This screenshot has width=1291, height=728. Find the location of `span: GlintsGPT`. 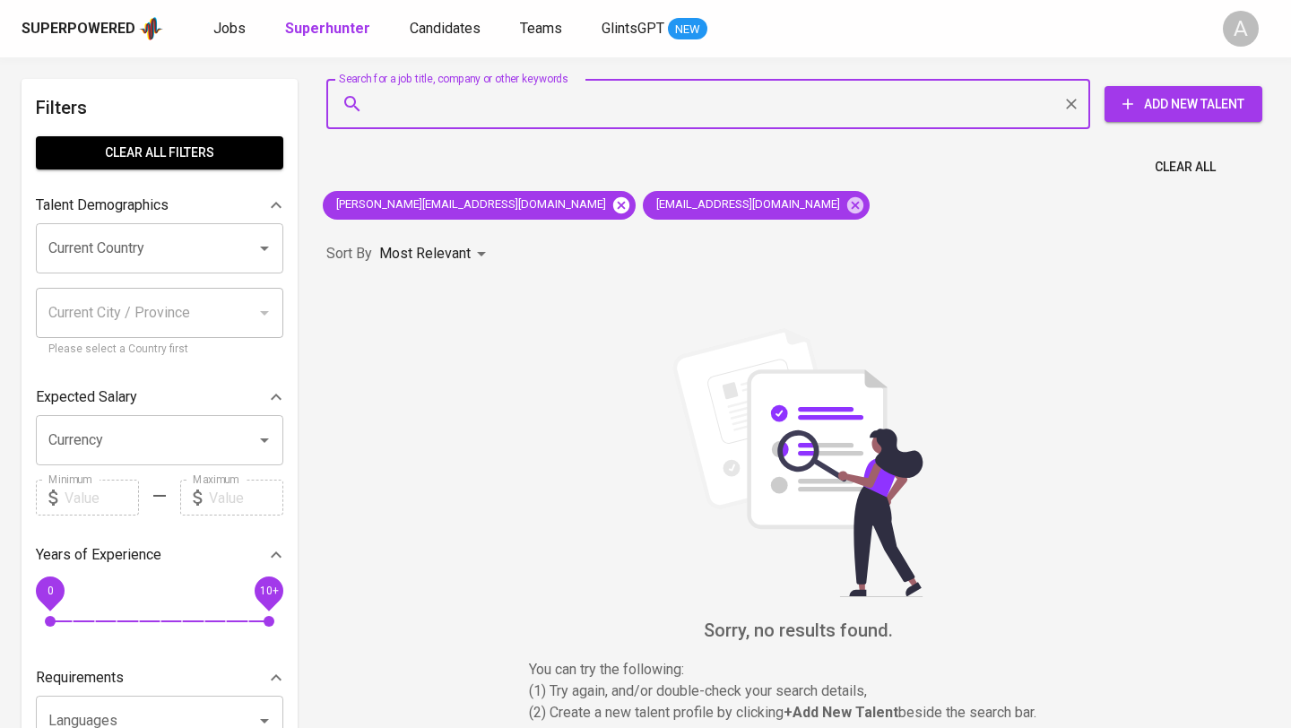

span: GlintsGPT is located at coordinates (633, 28).